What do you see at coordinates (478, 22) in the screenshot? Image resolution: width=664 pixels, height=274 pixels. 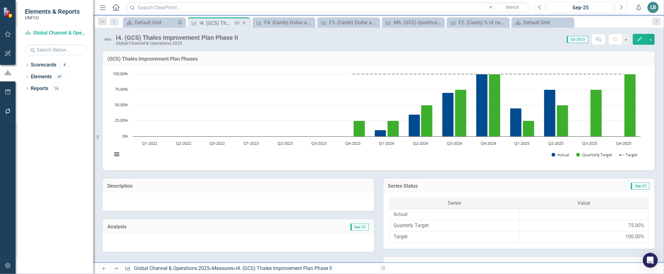 I see `a: F2. (Cards) % of new credit card account growth YOY` at bounding box center [478, 22].